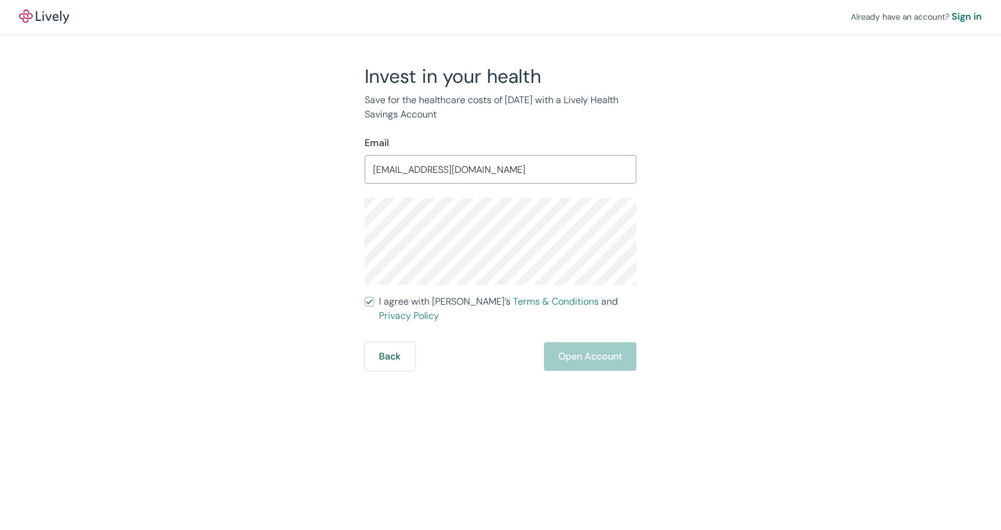  I want to click on div: Sign in, so click(967, 17).